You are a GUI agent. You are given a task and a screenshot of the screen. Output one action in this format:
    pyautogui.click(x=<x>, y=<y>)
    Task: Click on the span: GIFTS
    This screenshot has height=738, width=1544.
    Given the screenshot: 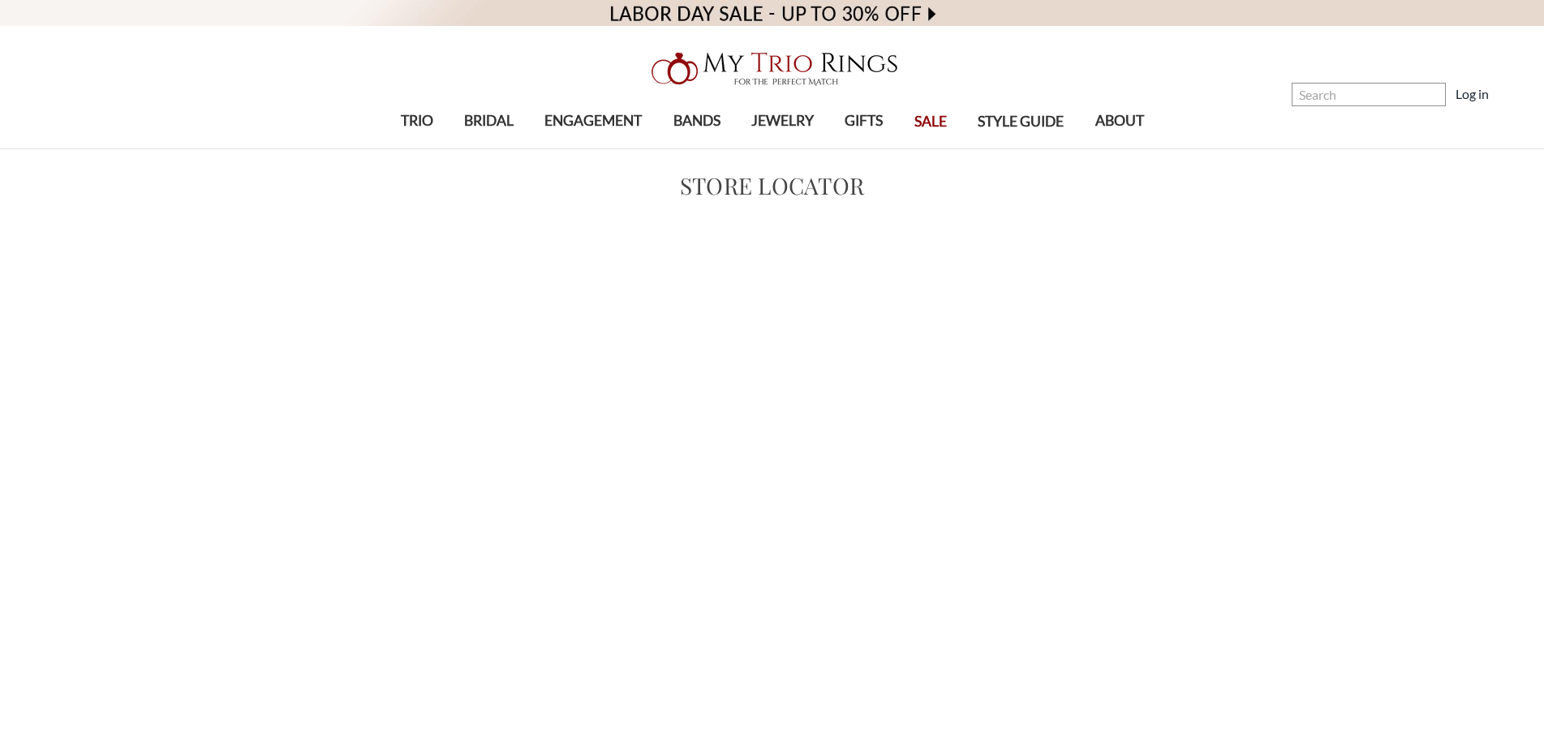 What is the action you would take?
    pyautogui.click(x=863, y=121)
    